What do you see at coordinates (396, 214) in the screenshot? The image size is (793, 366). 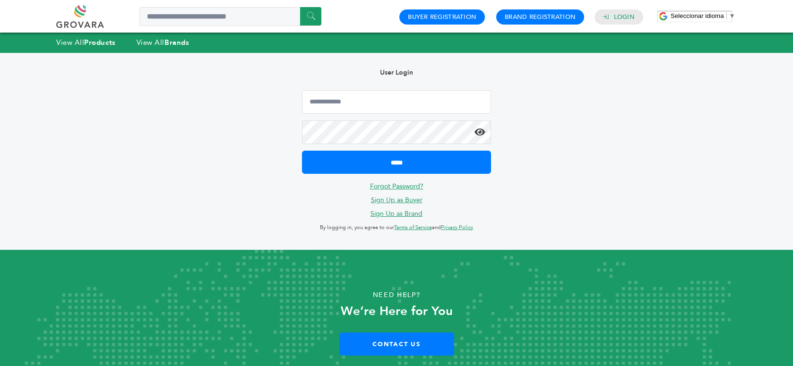 I see `a: Sign Up as Brand` at bounding box center [396, 214].